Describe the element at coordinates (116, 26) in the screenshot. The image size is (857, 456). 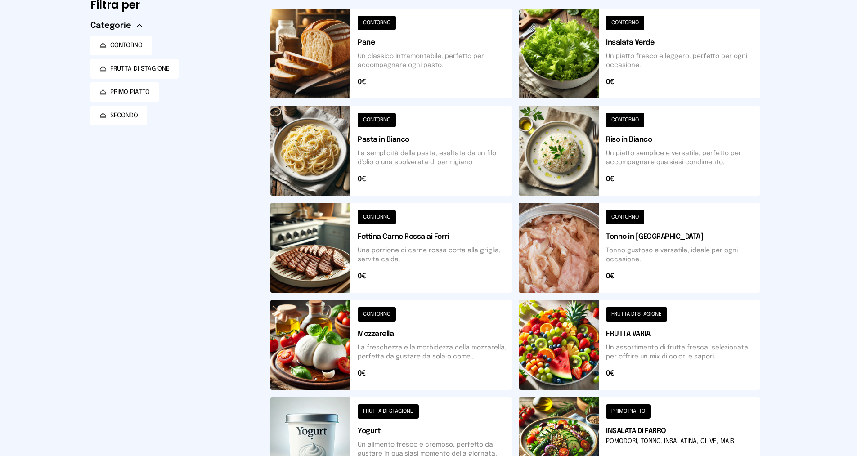
I see `button: Categorie` at that location.